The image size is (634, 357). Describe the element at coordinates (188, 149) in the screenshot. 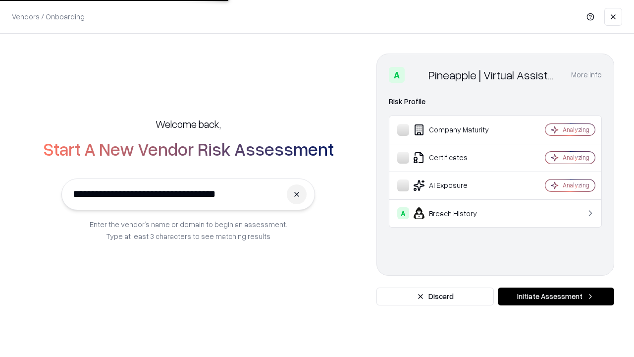

I see `h2: Start A New Vendor Risk Assessment` at that location.